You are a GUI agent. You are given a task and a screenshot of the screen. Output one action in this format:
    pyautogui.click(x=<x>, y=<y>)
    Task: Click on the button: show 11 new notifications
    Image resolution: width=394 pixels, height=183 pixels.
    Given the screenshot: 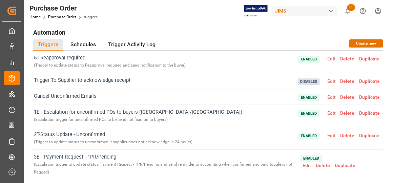 What is the action you would take?
    pyautogui.click(x=348, y=11)
    